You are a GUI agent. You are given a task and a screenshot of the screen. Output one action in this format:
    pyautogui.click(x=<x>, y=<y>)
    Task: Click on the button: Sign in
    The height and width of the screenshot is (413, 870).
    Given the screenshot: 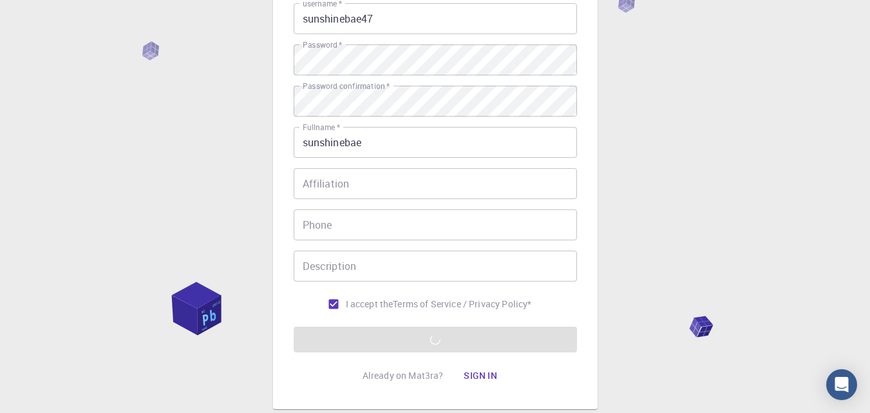 What is the action you would take?
    pyautogui.click(x=480, y=375)
    